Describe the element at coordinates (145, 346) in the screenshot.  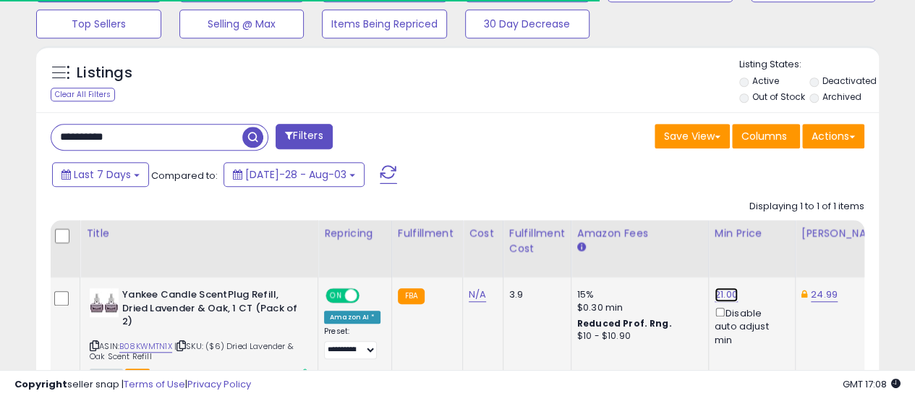
I see `a: B08KWMTN1X` at that location.